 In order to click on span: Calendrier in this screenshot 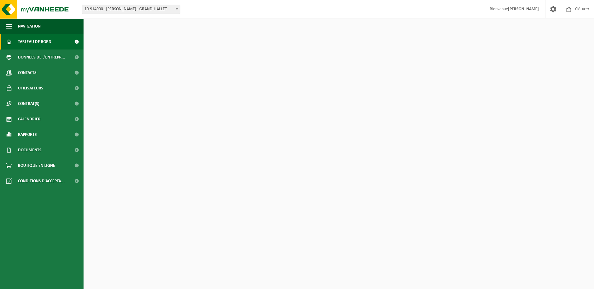, I will do `click(29, 119)`.